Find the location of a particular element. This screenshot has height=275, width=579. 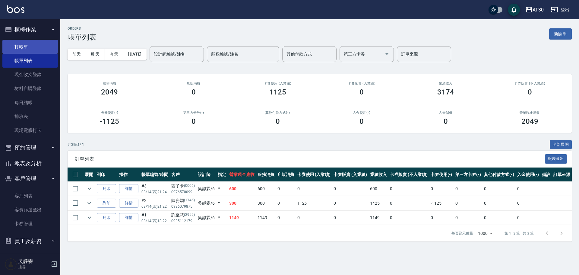

h5: 吳靜霖 is located at coordinates (34, 261).